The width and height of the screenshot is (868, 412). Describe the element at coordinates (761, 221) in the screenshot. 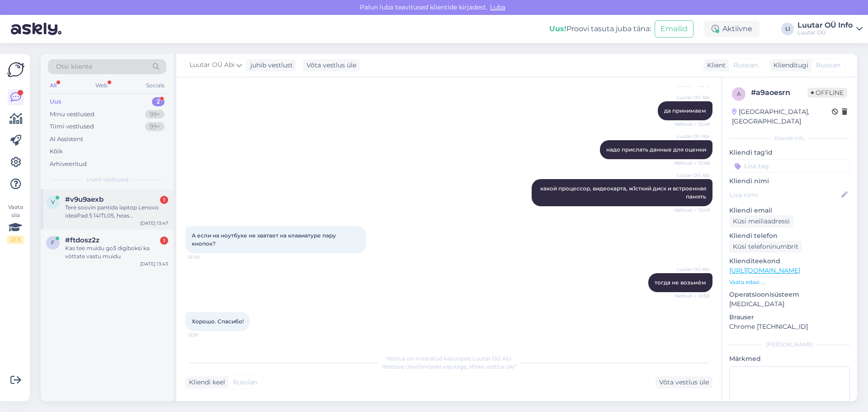

I see `div: Küsi meiliaadressi` at that location.